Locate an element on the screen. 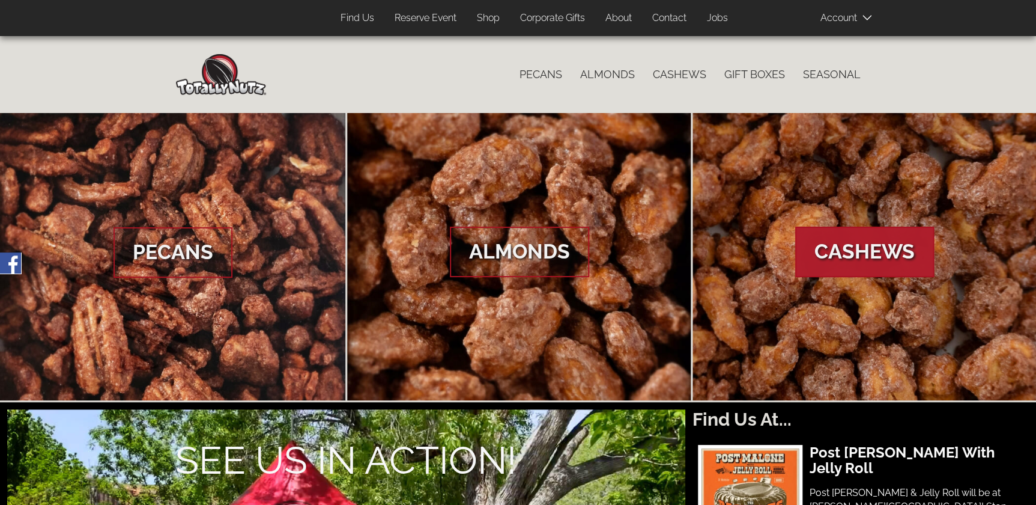  a: About is located at coordinates (619, 18).